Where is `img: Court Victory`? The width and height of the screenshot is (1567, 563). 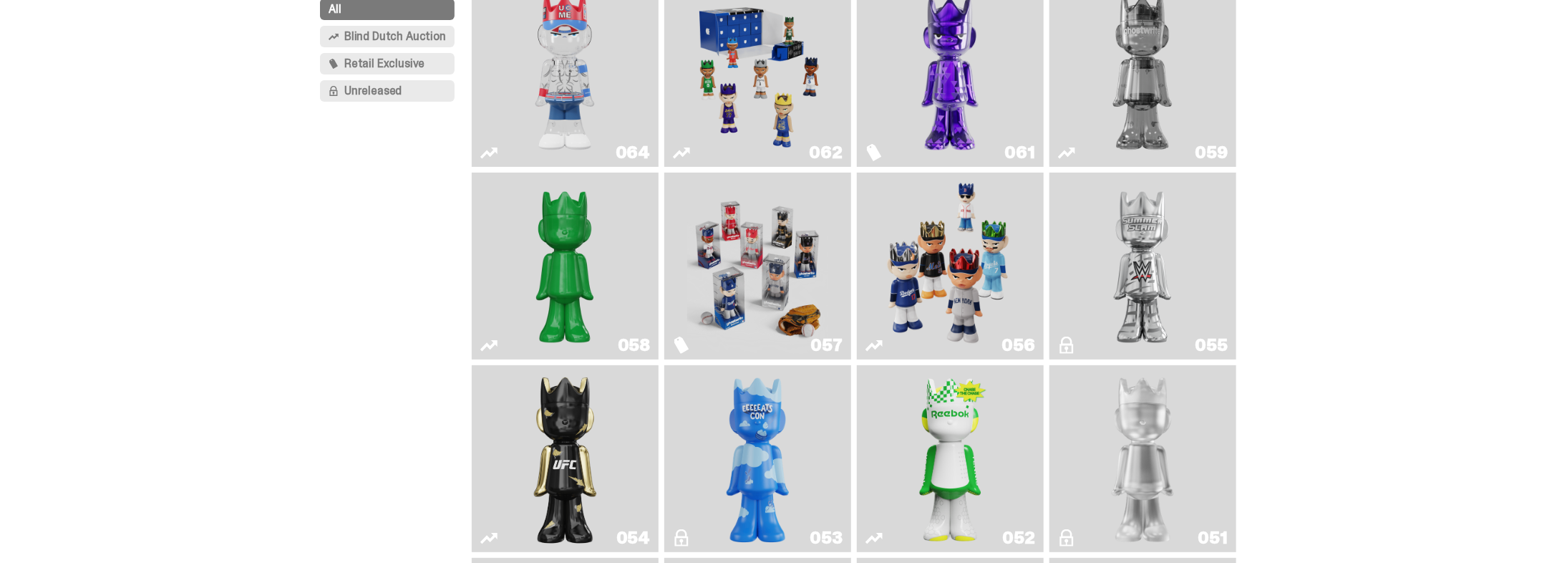
img: Court Victory is located at coordinates (951, 458).